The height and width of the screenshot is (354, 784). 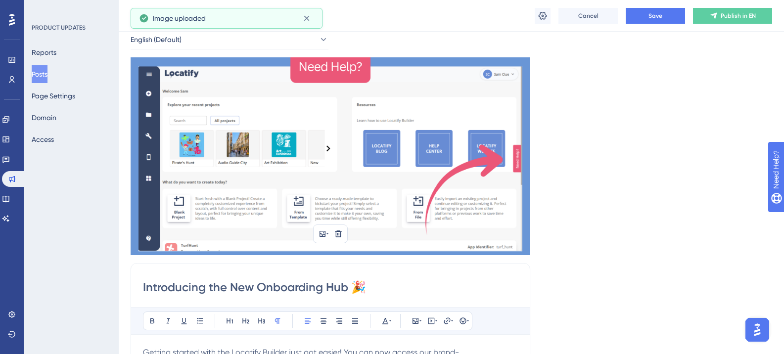 I want to click on button: Publish in EN, so click(x=732, y=16).